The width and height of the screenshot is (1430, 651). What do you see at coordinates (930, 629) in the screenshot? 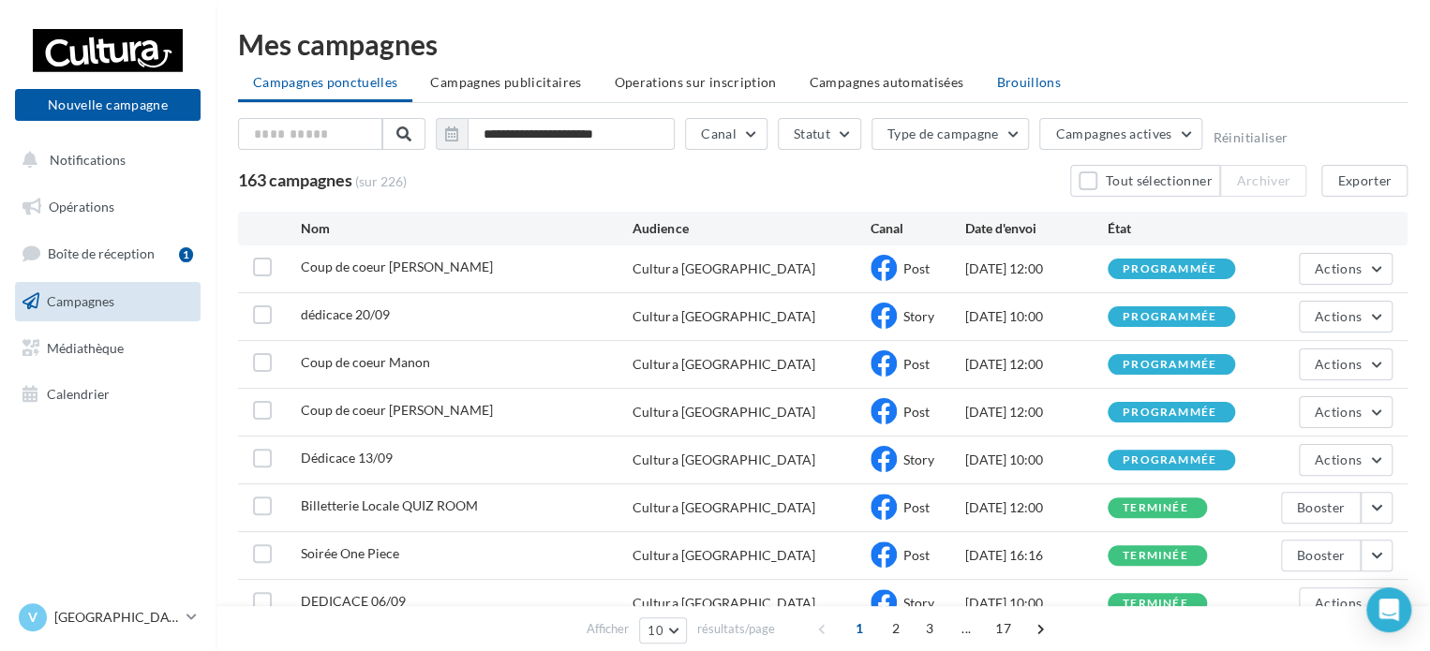
I see `span: 3` at bounding box center [930, 629].